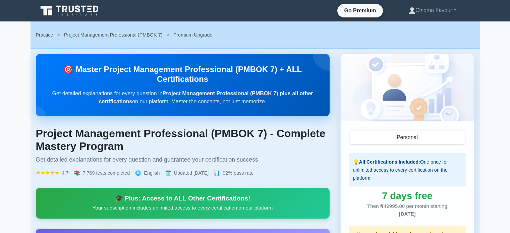 This screenshot has height=233, width=510. I want to click on div: 7 days free, so click(407, 196).